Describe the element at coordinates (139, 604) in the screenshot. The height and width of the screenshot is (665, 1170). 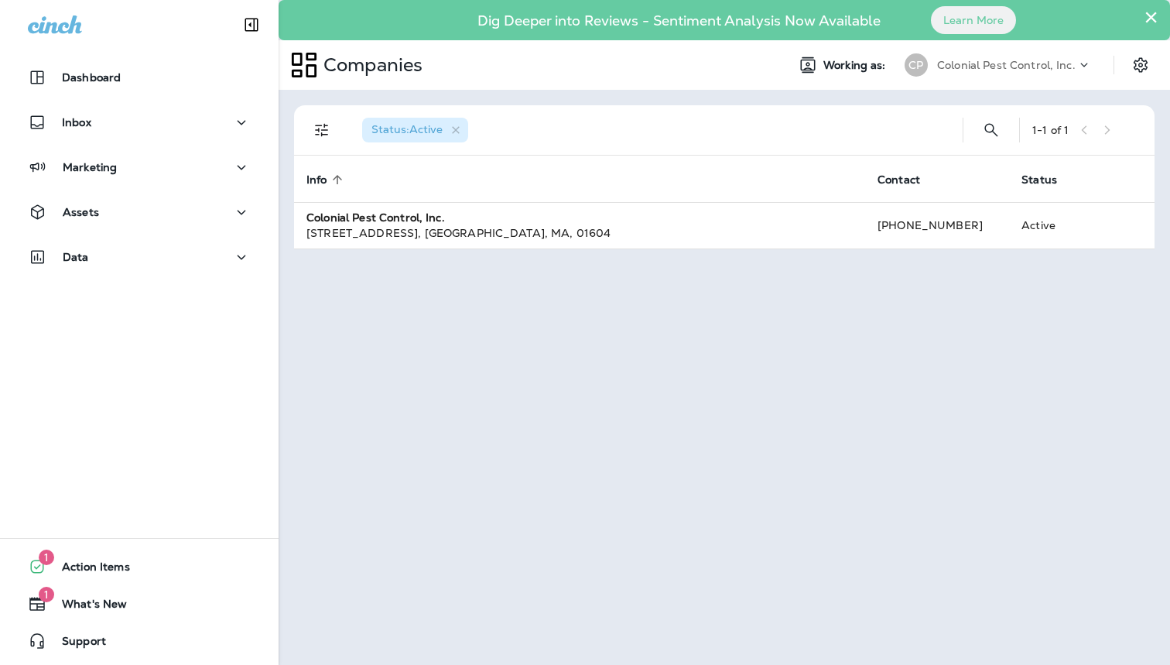
I see `button: 1What's New` at that location.